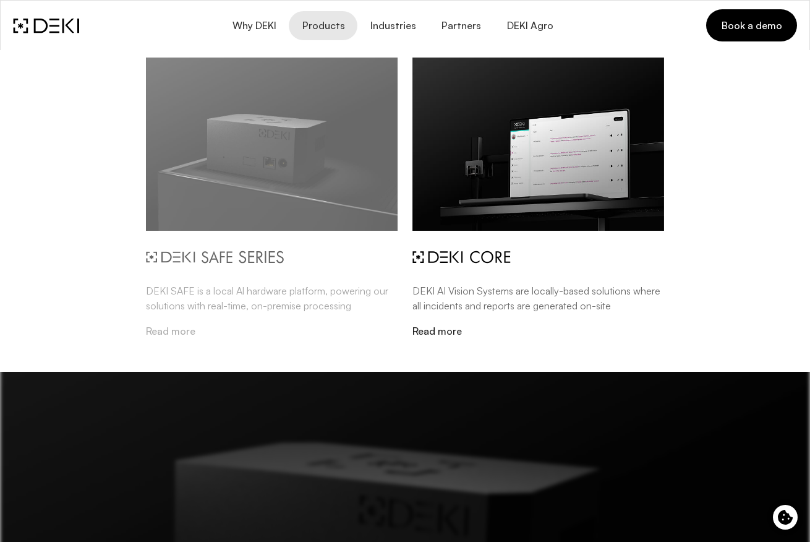  What do you see at coordinates (46, 25) in the screenshot?
I see `img: DEKI Logo` at bounding box center [46, 25].